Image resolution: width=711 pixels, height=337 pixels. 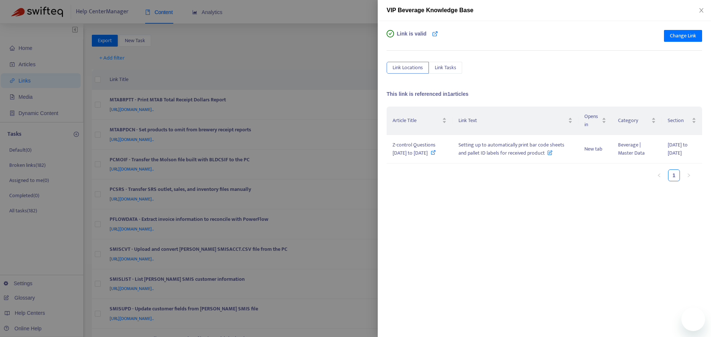 I want to click on button: right, so click(x=689, y=175).